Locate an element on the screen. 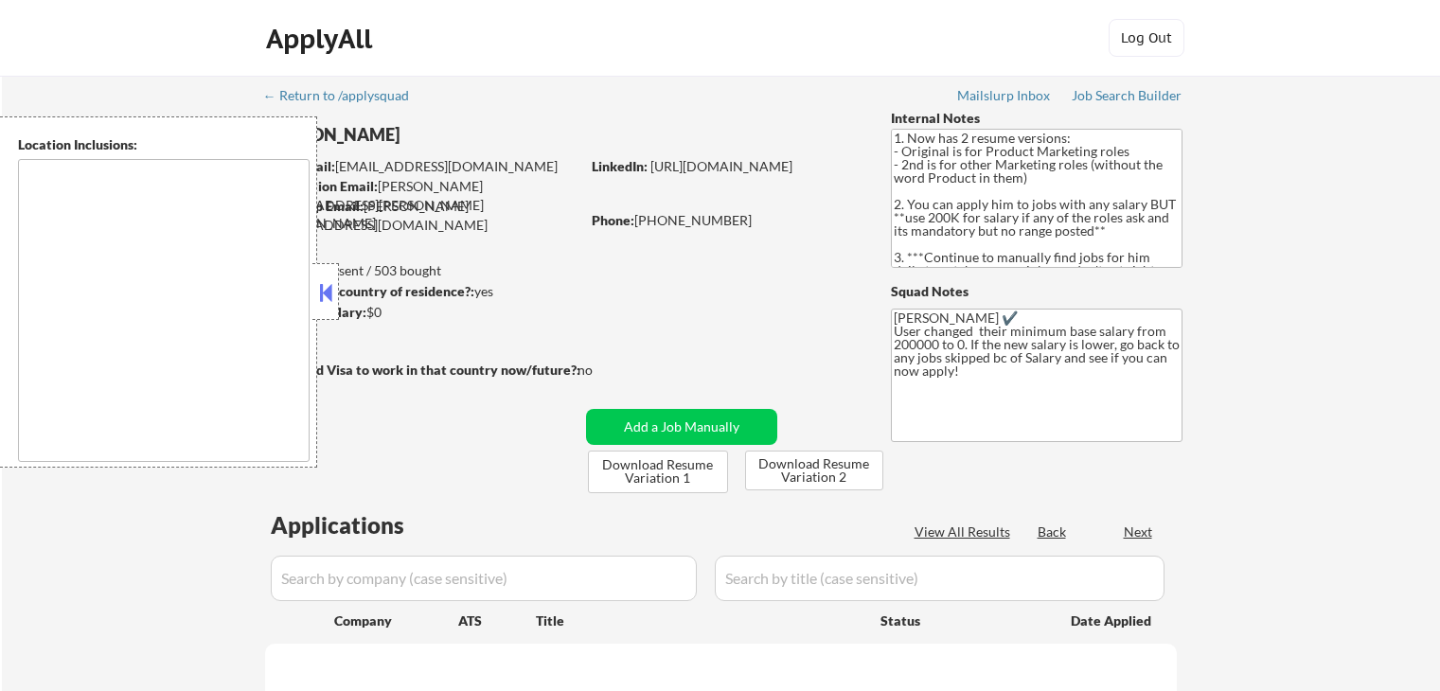  div: Status is located at coordinates (962, 620).